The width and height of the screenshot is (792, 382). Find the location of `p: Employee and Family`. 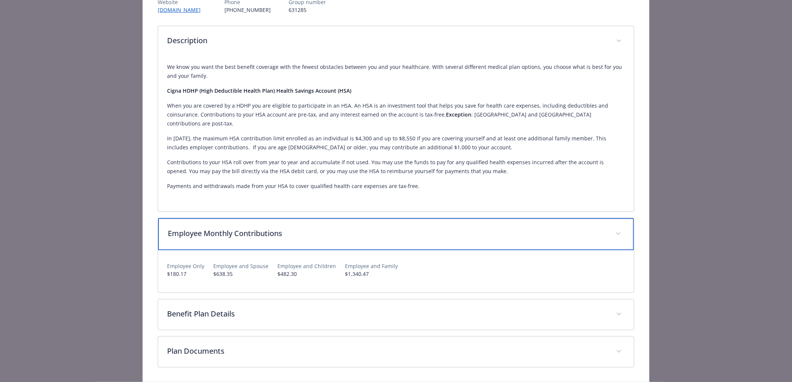

p: Employee and Family is located at coordinates (371, 266).